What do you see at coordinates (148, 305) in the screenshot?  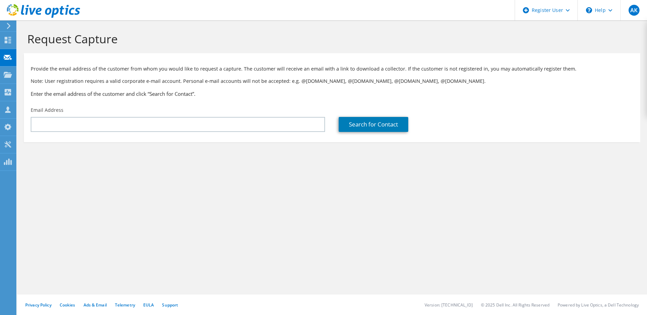 I see `a: EULA` at bounding box center [148, 305].